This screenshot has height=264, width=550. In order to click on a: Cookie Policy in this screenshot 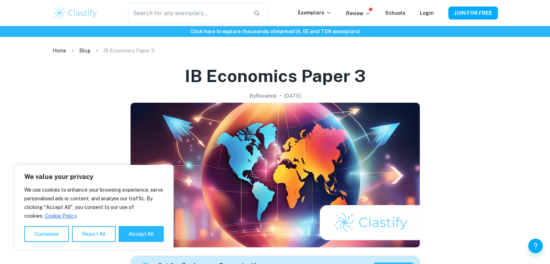, I will do `click(61, 216)`.